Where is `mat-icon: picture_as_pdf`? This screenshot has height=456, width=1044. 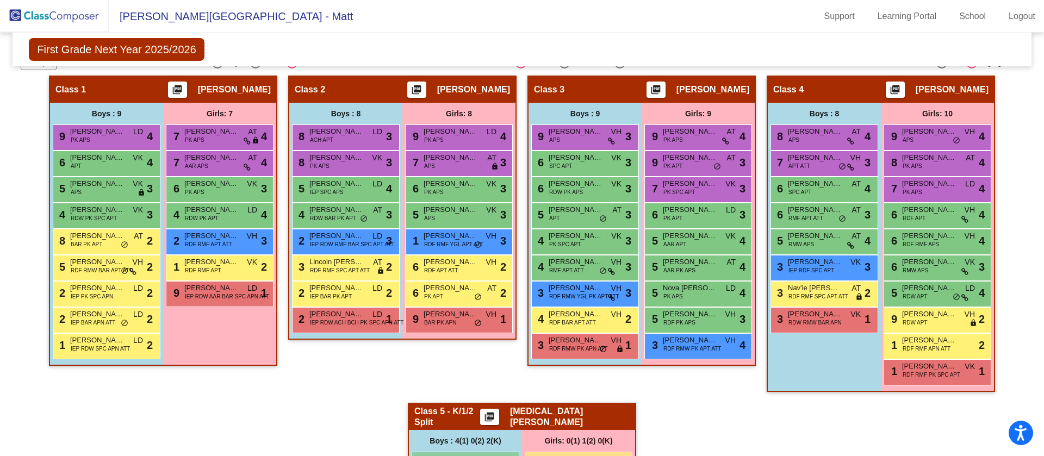
mat-icon: picture_as_pdf is located at coordinates (656, 92).